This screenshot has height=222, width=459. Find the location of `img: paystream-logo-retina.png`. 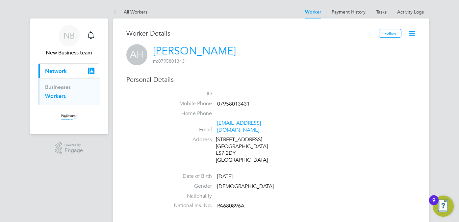

img: paystream-logo-retina.png is located at coordinates (69, 117).